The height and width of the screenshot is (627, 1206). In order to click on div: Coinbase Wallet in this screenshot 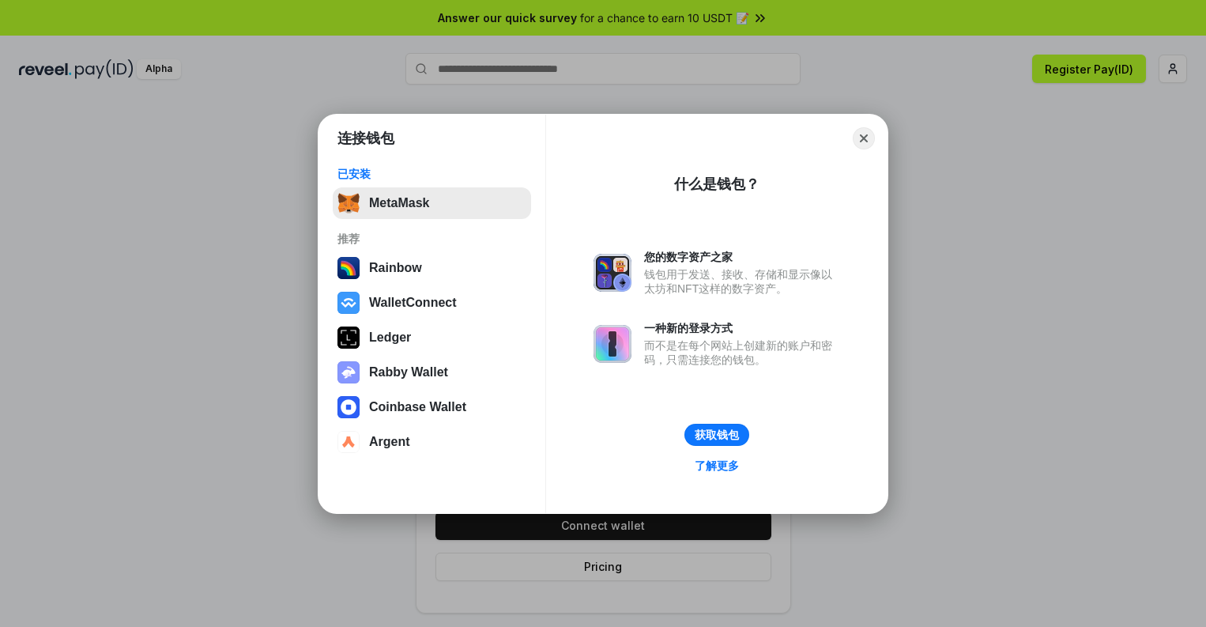, I will do `click(417, 407)`.